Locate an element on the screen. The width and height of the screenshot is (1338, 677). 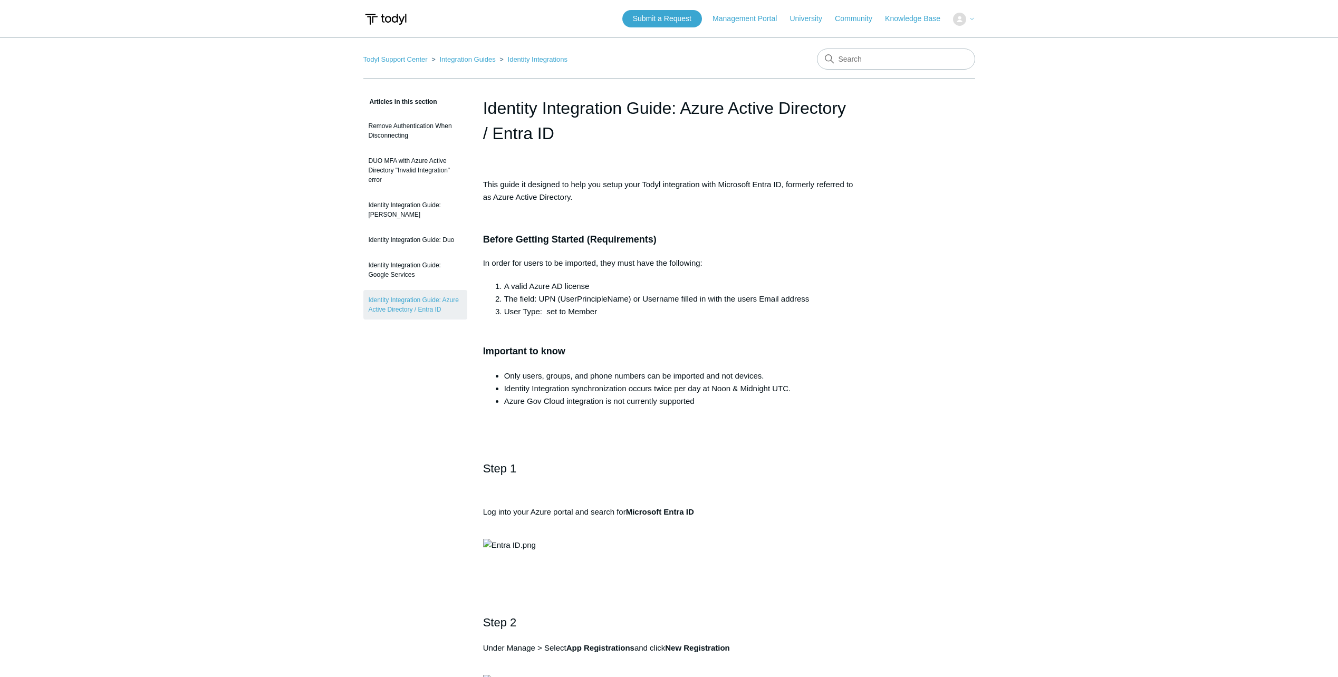
span: Articles in this section is located at coordinates (400, 102).